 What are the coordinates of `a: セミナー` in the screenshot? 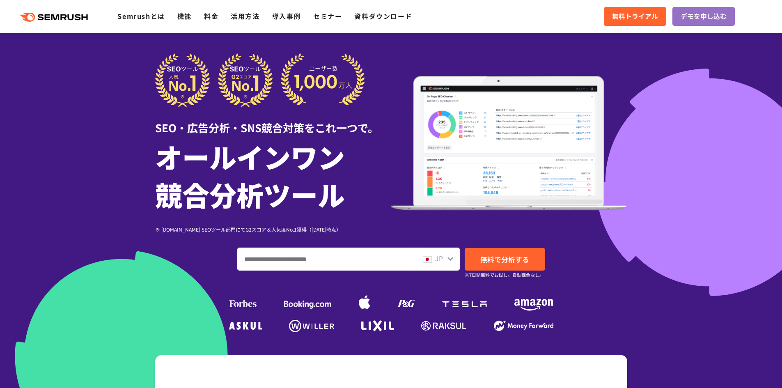 It's located at (327, 16).